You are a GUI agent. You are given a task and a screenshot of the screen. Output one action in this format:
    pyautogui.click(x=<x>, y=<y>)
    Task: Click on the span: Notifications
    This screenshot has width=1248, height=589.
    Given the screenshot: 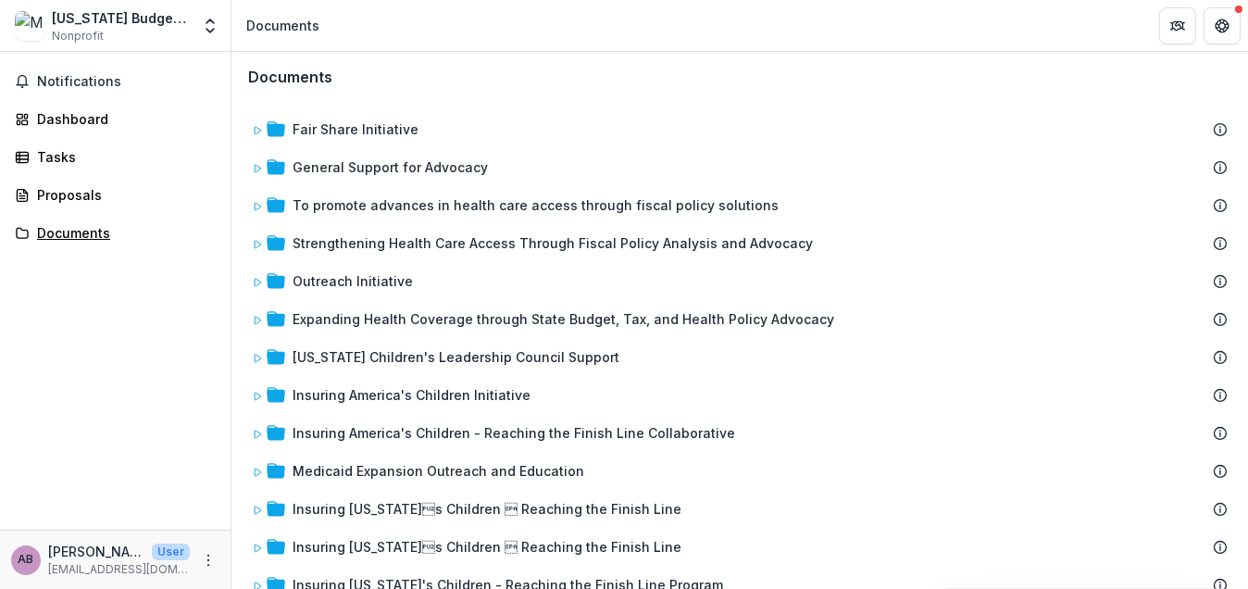 What is the action you would take?
    pyautogui.click(x=126, y=81)
    